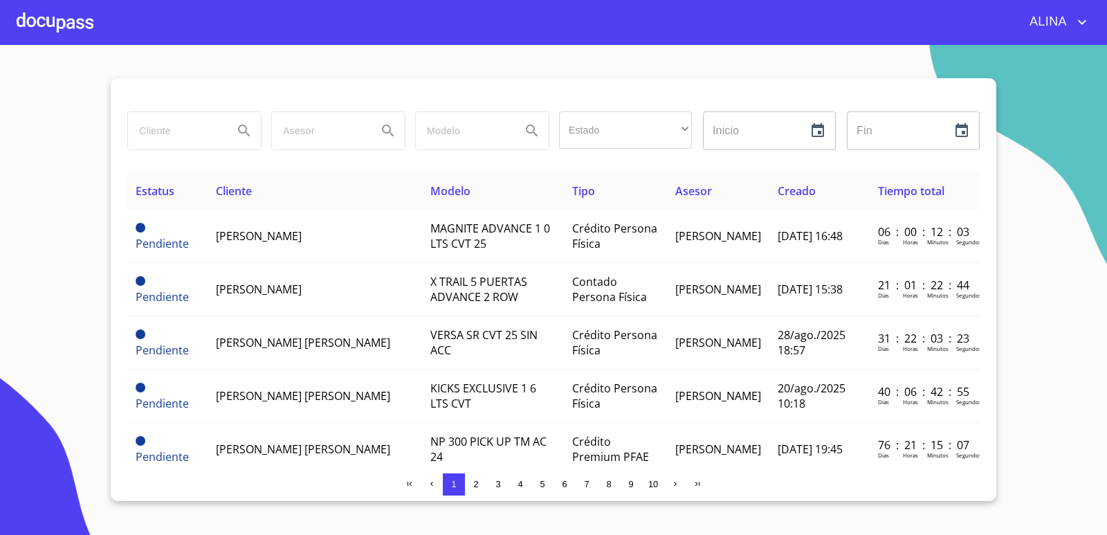 The image size is (1107, 535). Describe the element at coordinates (583, 191) in the screenshot. I see `span: Tipo` at that location.